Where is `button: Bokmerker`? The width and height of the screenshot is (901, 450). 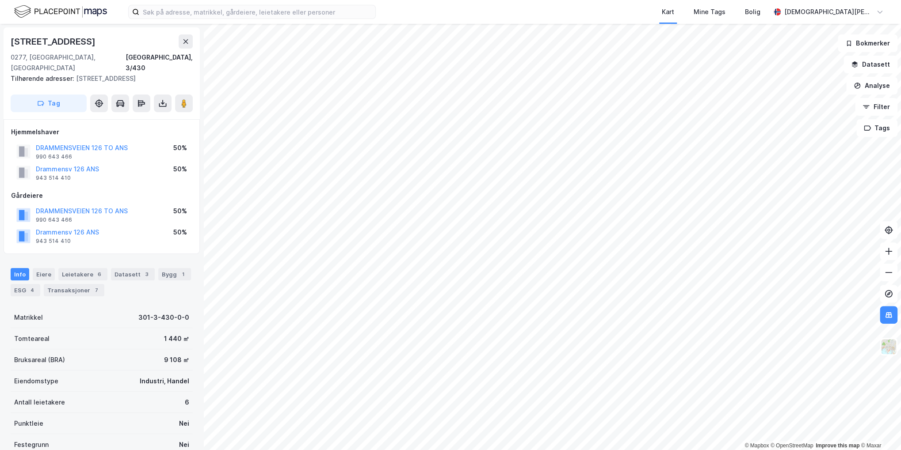 button: Bokmerker is located at coordinates (867, 43).